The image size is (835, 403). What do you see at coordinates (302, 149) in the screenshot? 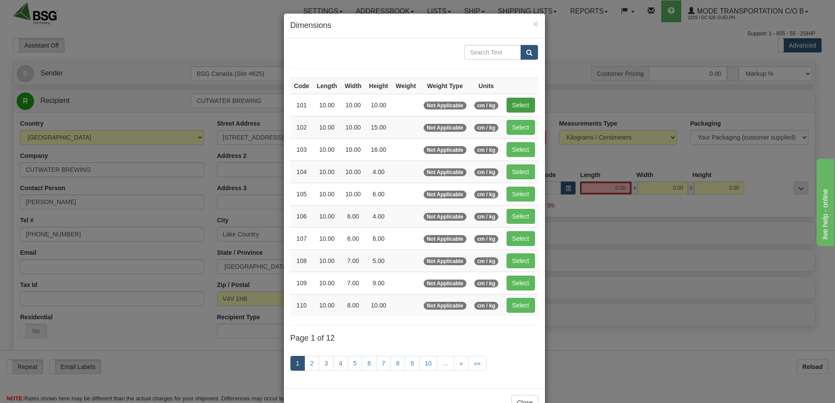
I see `td: 103` at bounding box center [302, 149].